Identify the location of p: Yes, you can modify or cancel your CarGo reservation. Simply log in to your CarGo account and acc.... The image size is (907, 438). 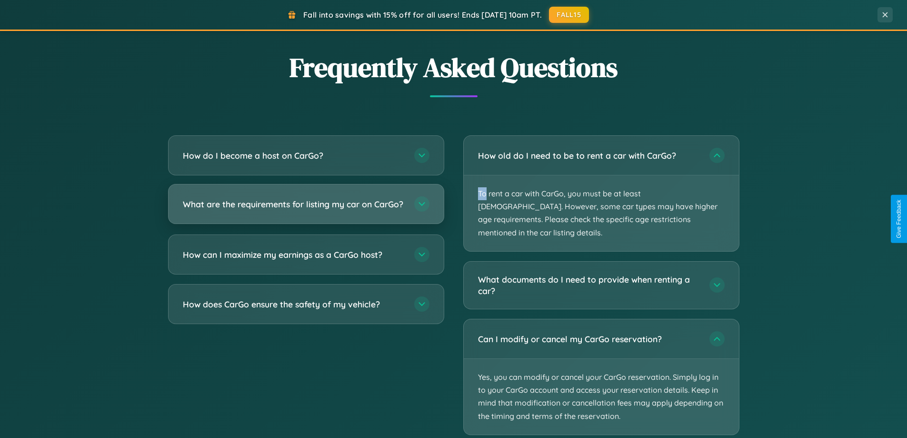
(602, 396).